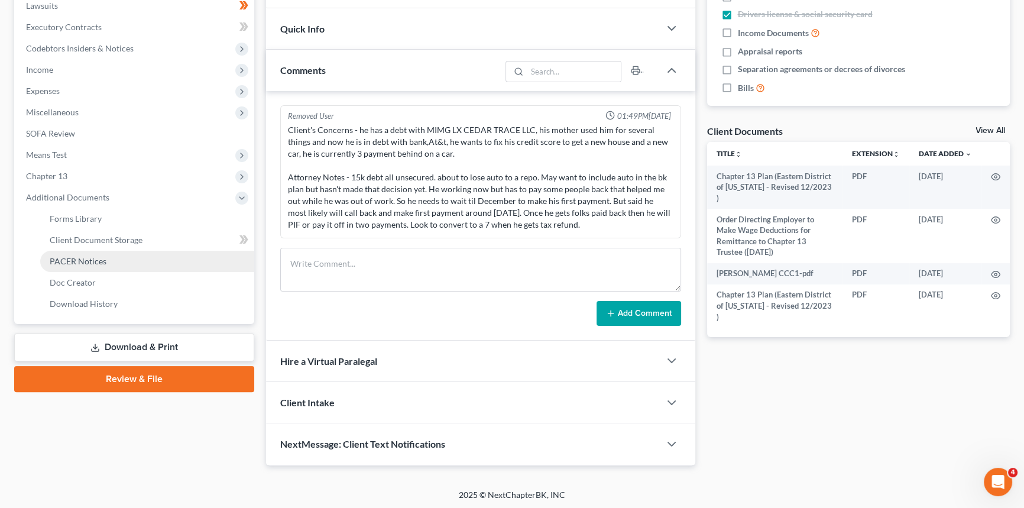  I want to click on span: Forms Library, so click(76, 218).